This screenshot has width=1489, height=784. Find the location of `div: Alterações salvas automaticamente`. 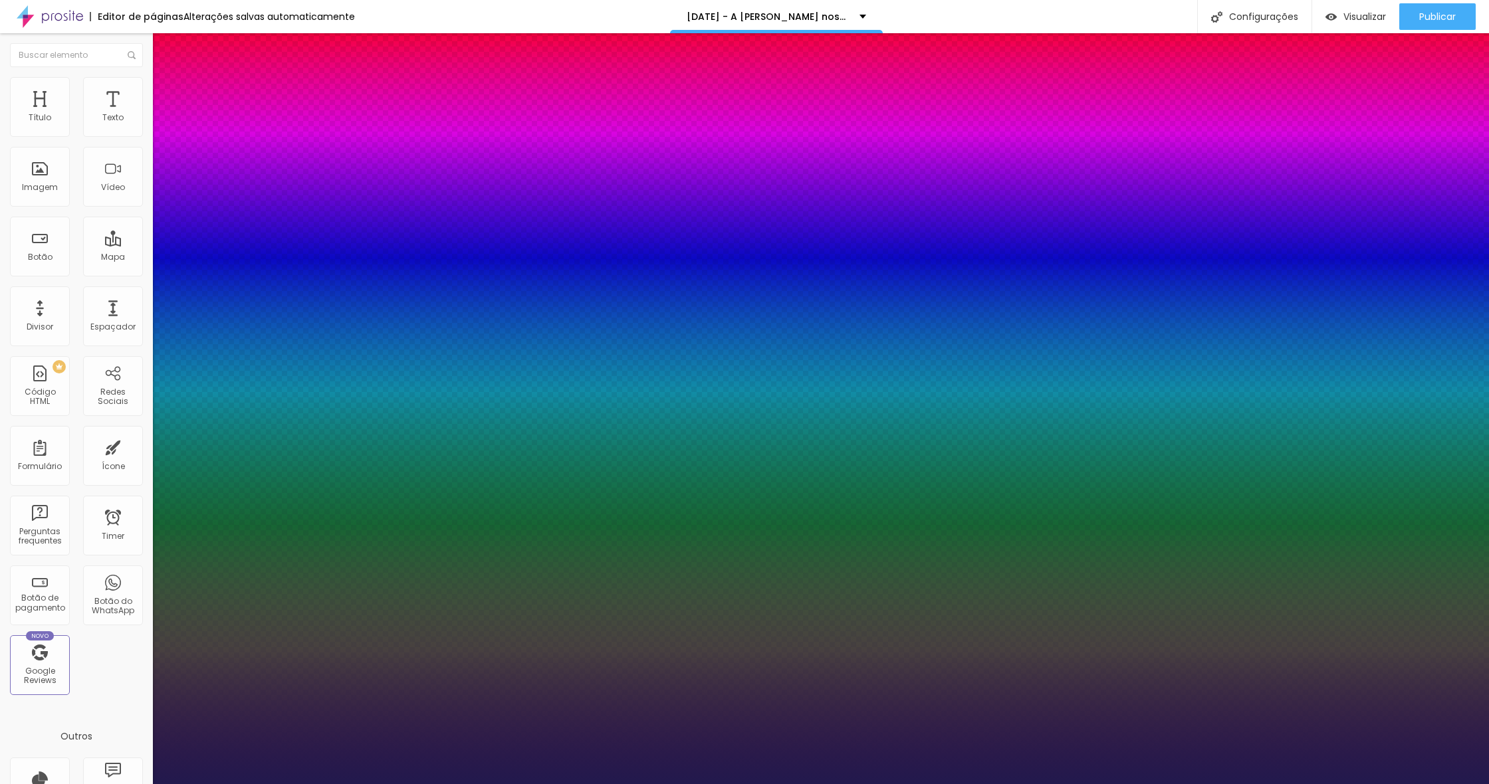

div: Alterações salvas automaticamente is located at coordinates (269, 17).